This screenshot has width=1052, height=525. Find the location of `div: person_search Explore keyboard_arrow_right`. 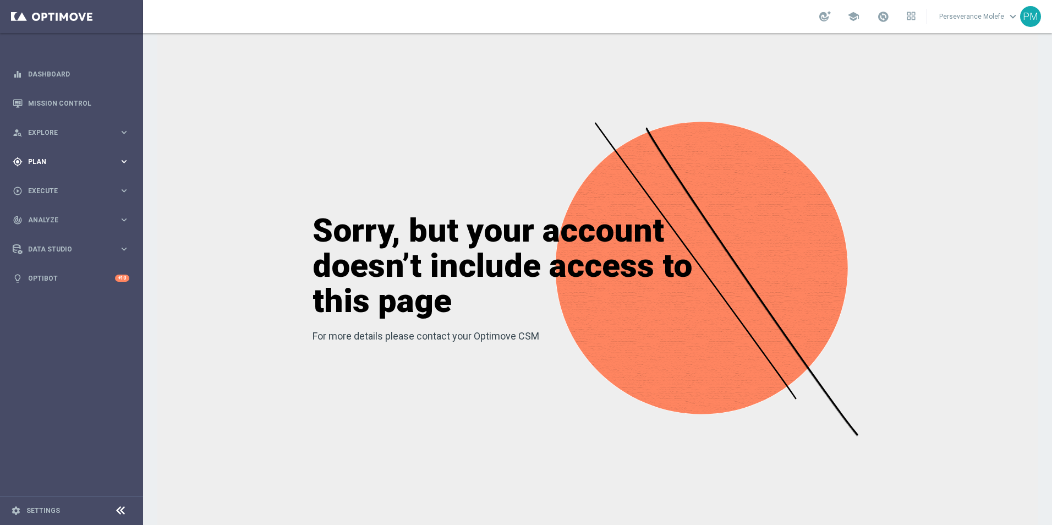

div: person_search Explore keyboard_arrow_right is located at coordinates (71, 133).